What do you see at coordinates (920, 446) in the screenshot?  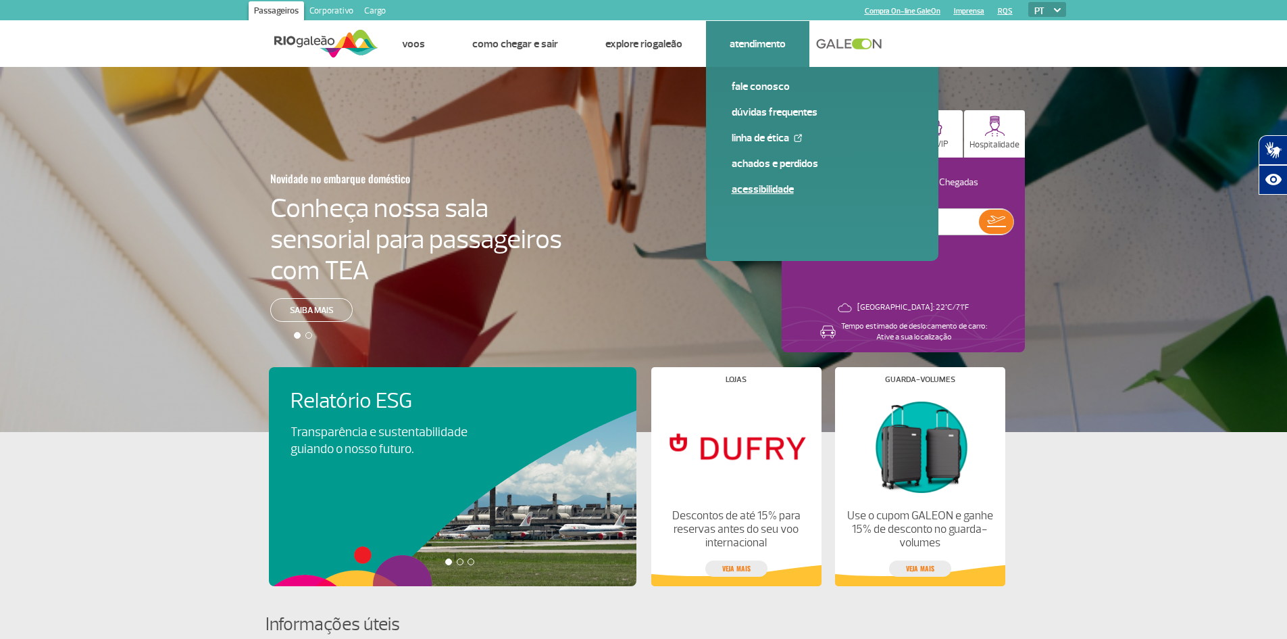 I see `img: Guarda-volumes` at bounding box center [920, 446].